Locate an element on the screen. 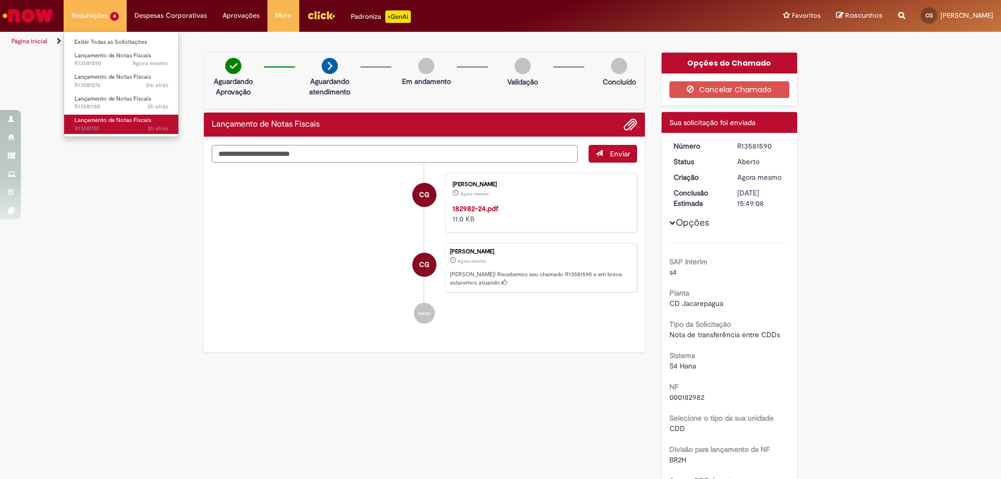  p: Em andamento is located at coordinates (426, 81).